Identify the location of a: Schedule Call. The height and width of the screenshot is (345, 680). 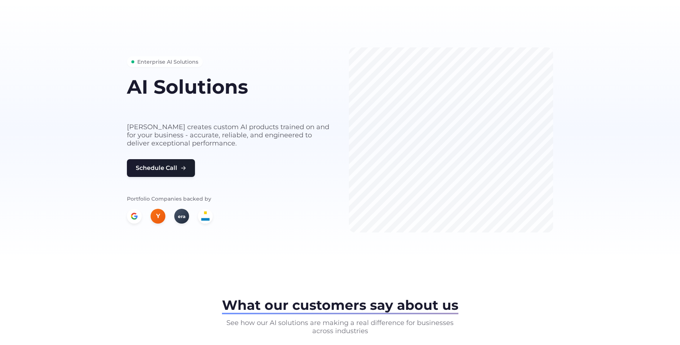
(161, 168).